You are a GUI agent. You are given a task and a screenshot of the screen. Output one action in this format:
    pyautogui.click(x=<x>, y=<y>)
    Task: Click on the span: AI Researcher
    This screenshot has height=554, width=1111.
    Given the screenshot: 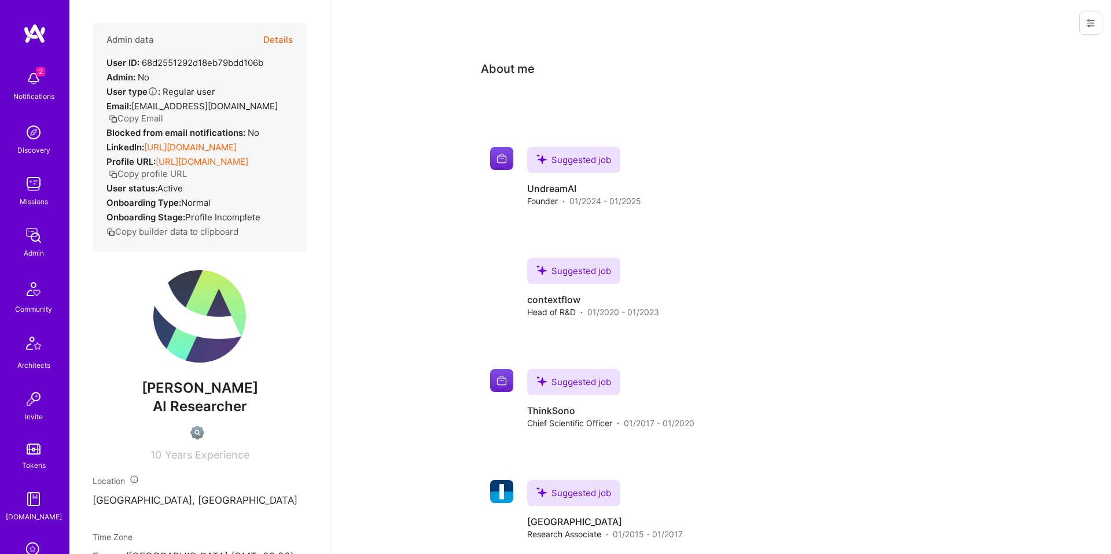 What is the action you would take?
    pyautogui.click(x=200, y=406)
    